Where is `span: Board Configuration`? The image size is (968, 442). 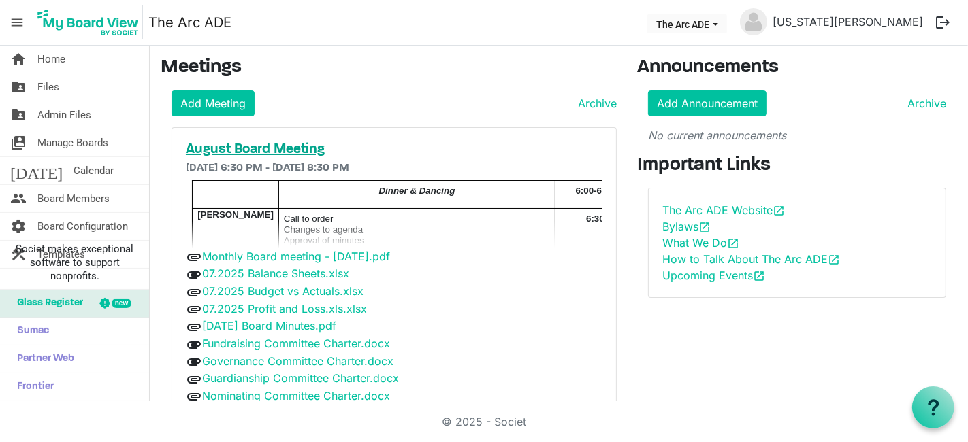
span: Board Configuration is located at coordinates (82, 227).